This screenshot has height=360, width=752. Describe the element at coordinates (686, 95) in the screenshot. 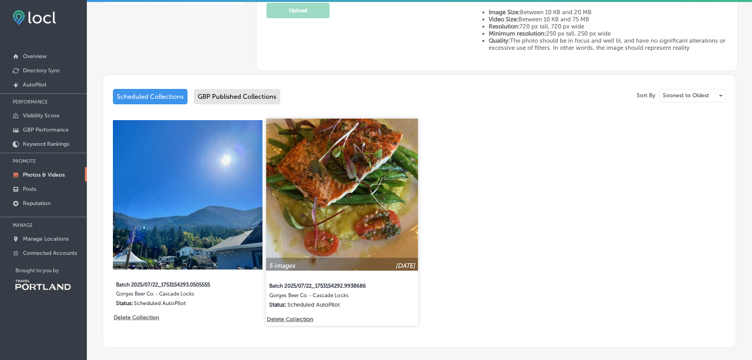

I see `p: Soonest to Oldest` at that location.